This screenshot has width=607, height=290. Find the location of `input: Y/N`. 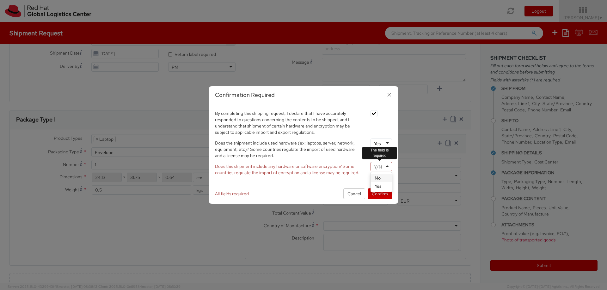

input: Y/N is located at coordinates (378, 167).